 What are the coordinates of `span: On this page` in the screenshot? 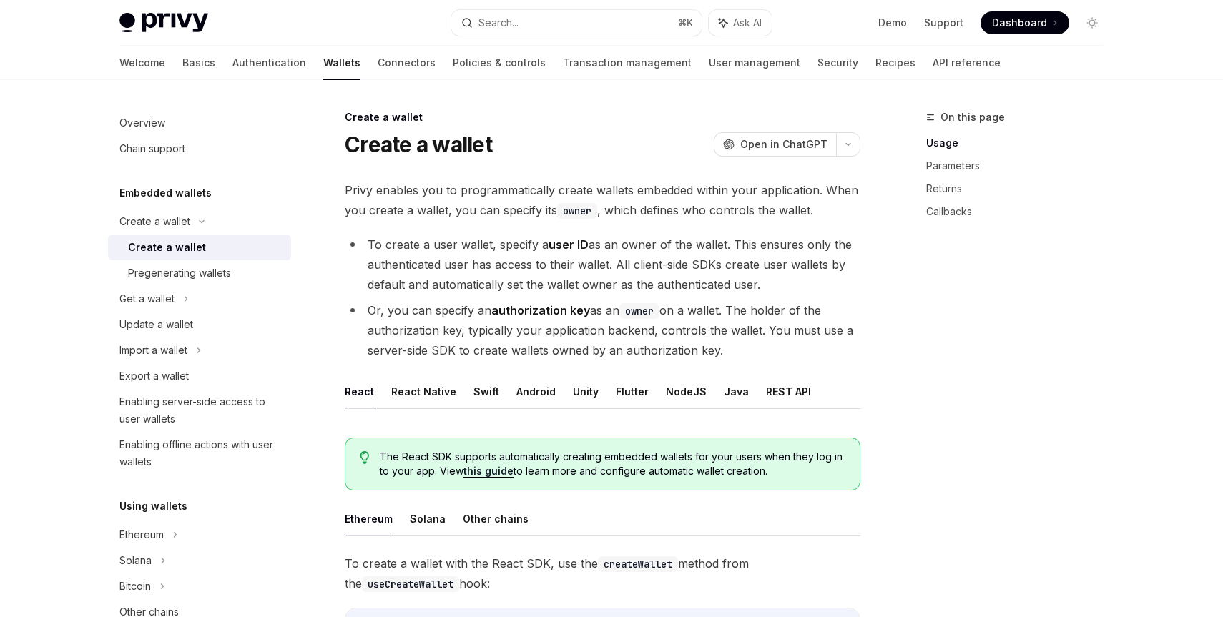 It's located at (973, 117).